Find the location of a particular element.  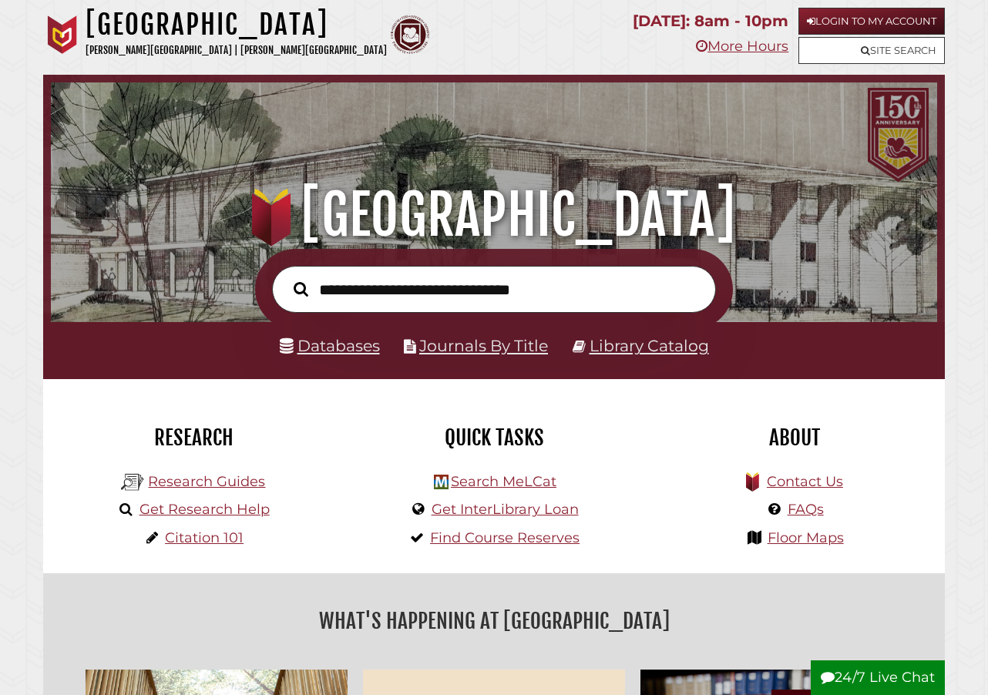

a: Site Search is located at coordinates (871, 50).